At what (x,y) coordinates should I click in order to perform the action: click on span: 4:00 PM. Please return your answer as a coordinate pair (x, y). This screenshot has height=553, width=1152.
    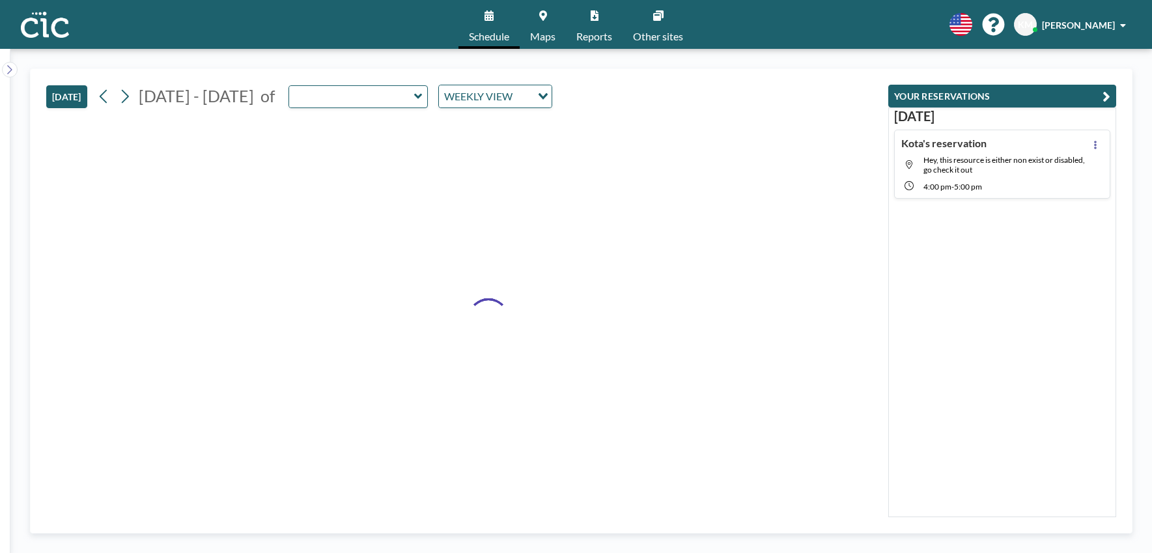
    Looking at the image, I should click on (937, 186).